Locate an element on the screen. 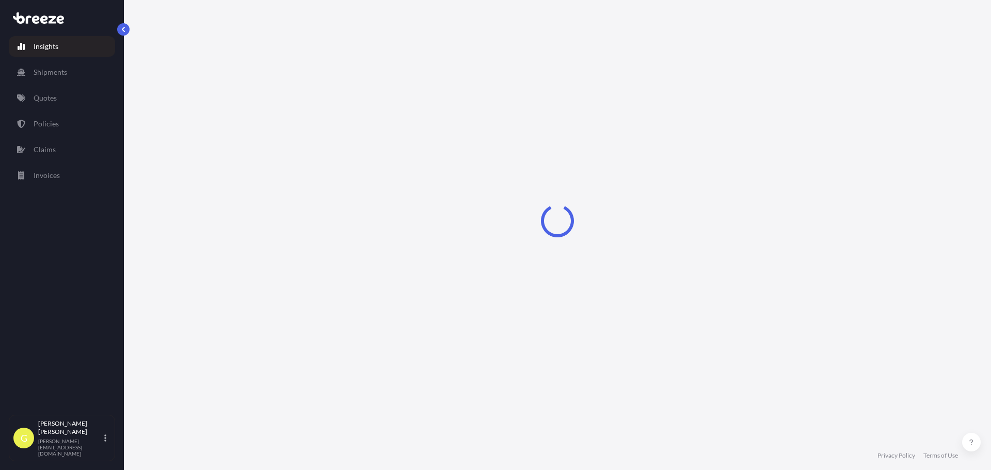 This screenshot has height=470, width=991. span: G is located at coordinates (24, 438).